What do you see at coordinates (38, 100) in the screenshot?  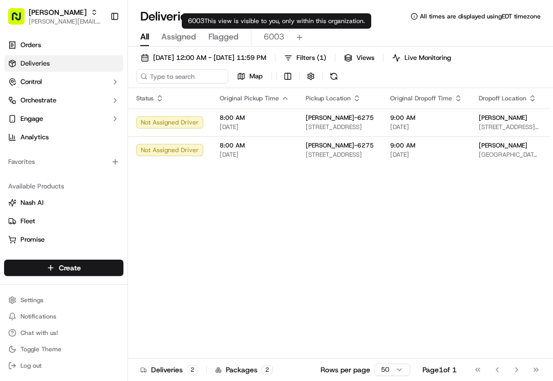 I see `span: Orchestrate` at bounding box center [38, 100].